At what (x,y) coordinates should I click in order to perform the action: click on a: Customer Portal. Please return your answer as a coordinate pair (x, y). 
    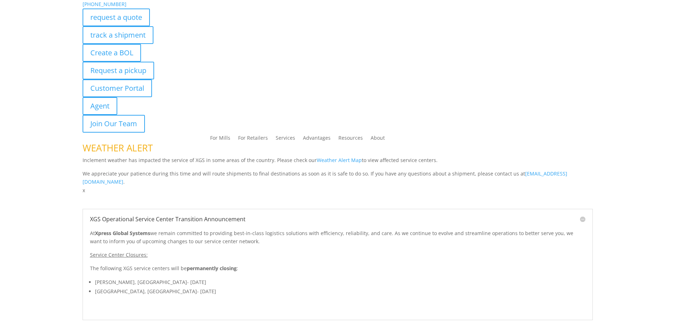
    Looking at the image, I should click on (117, 88).